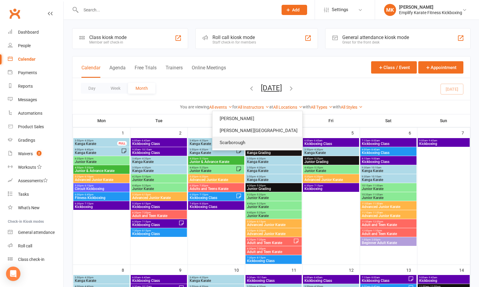 The width and height of the screenshot is (479, 287). What do you see at coordinates (377, 231) in the screenshot?
I see `span: - 1:10pm` at bounding box center [377, 231].